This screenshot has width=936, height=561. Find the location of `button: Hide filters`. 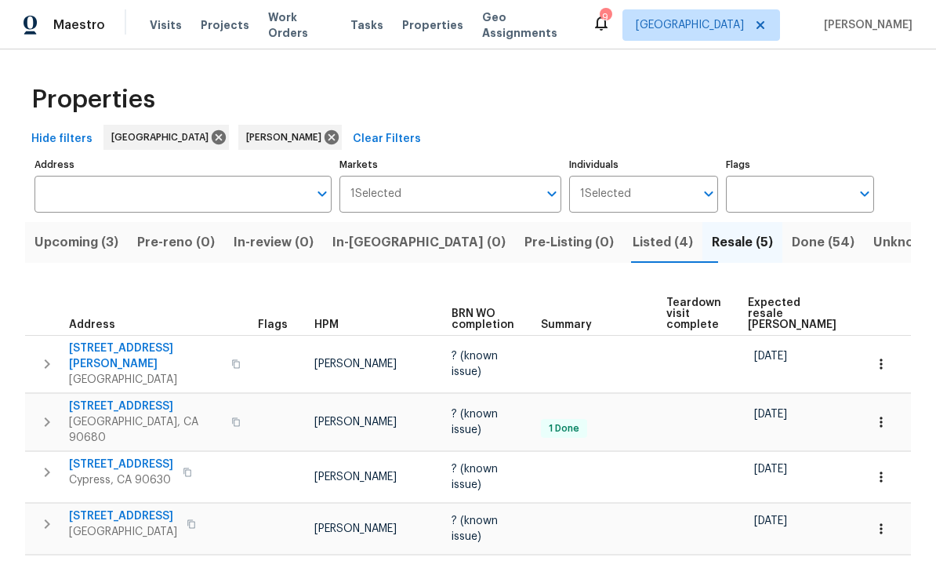

button: Hide filters is located at coordinates (62, 139).